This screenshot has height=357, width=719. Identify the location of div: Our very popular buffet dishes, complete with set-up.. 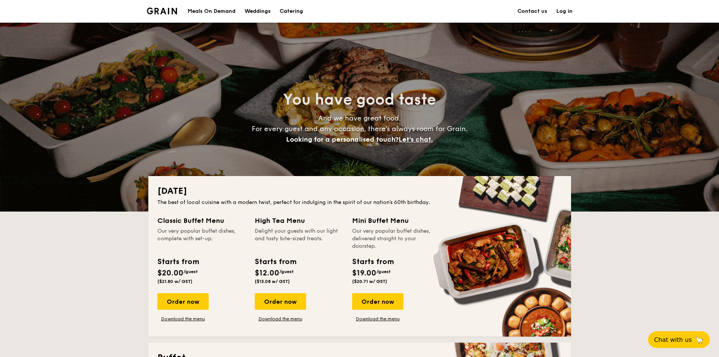
(202, 238).